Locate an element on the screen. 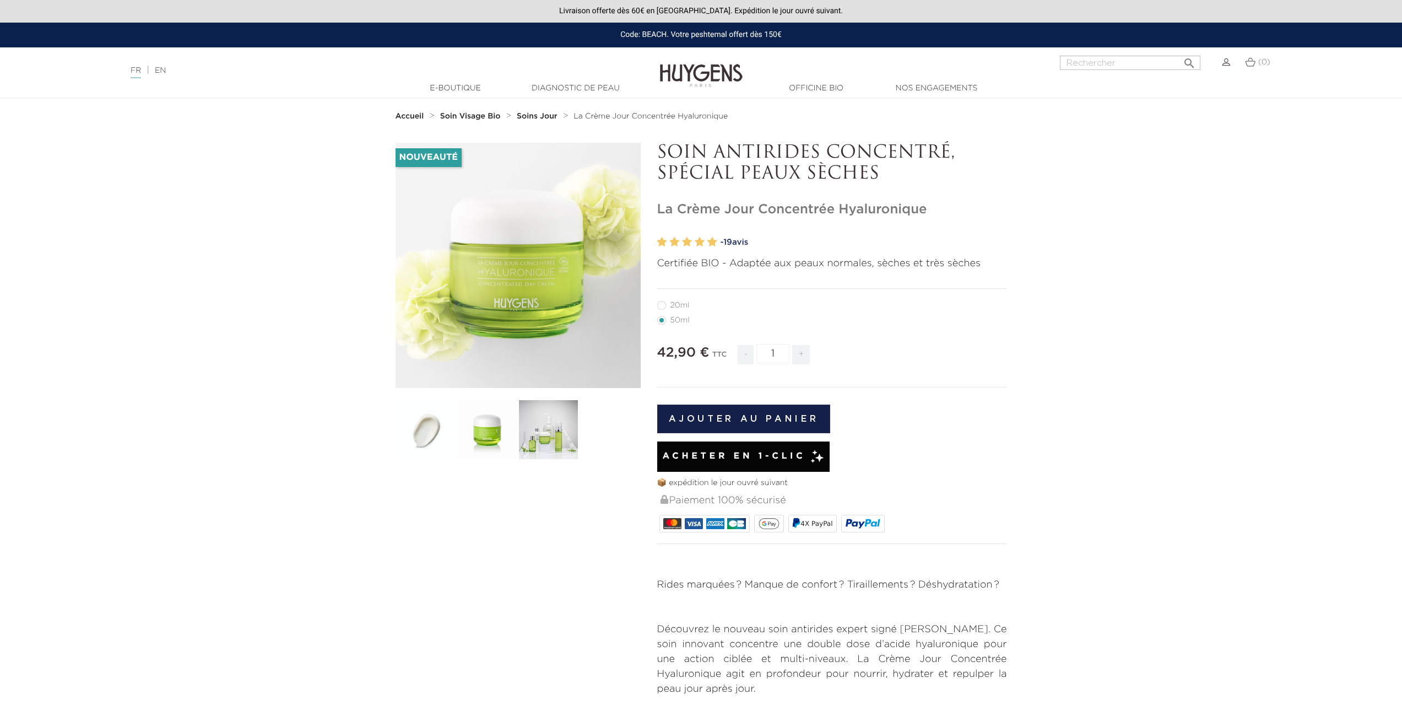 This screenshot has height=705, width=1402. label: 5 is located at coordinates (712, 242).